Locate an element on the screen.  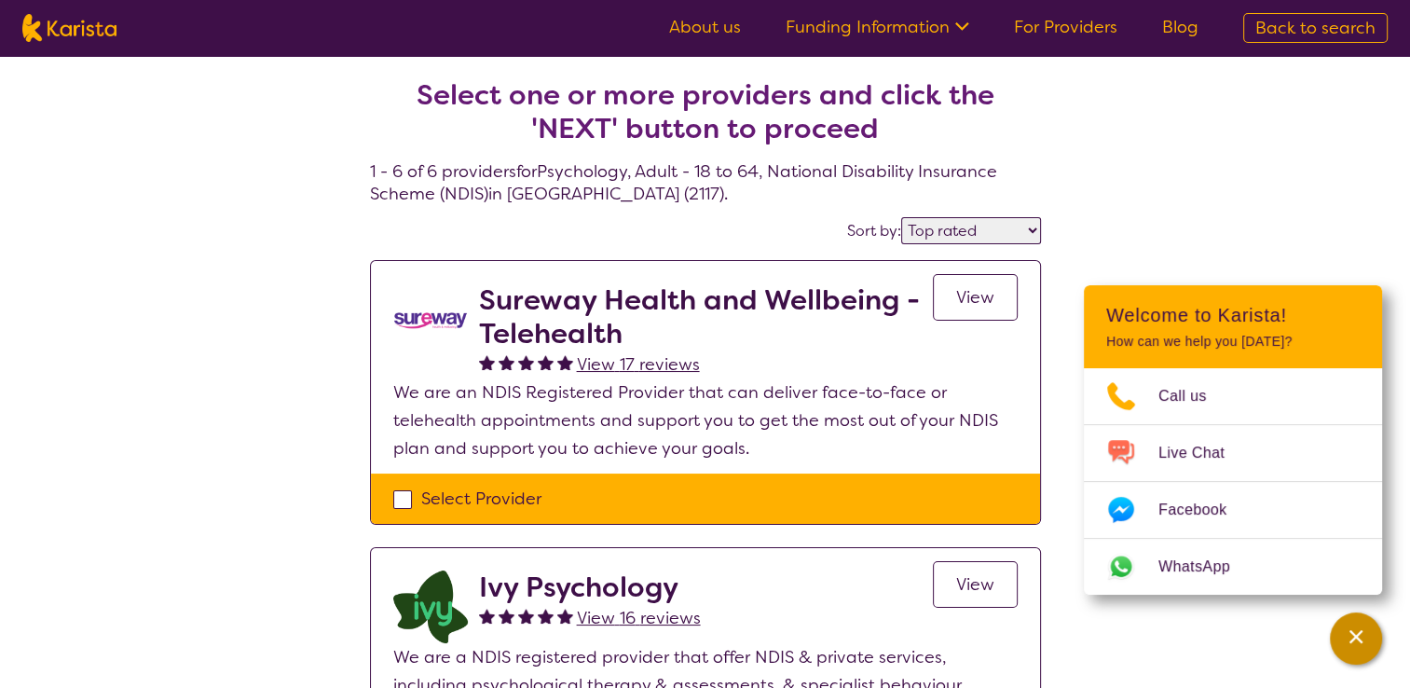
a: Funding Information is located at coordinates (877, 27).